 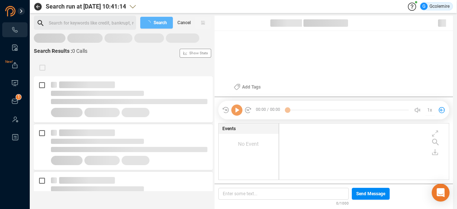 What do you see at coordinates (19, 98) in the screenshot?
I see `p: 1` at bounding box center [19, 98].